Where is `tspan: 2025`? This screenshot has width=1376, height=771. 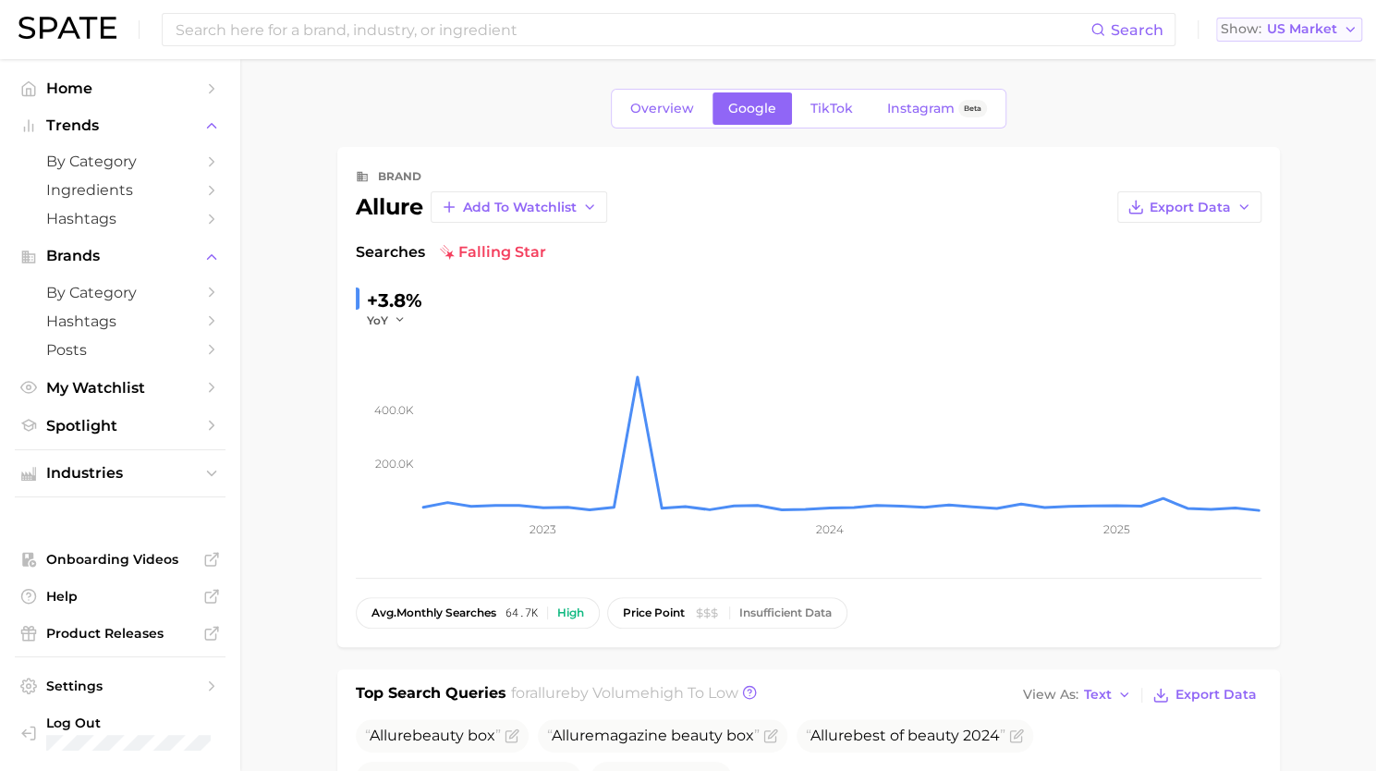 tspan: 2025 is located at coordinates (1115, 529).